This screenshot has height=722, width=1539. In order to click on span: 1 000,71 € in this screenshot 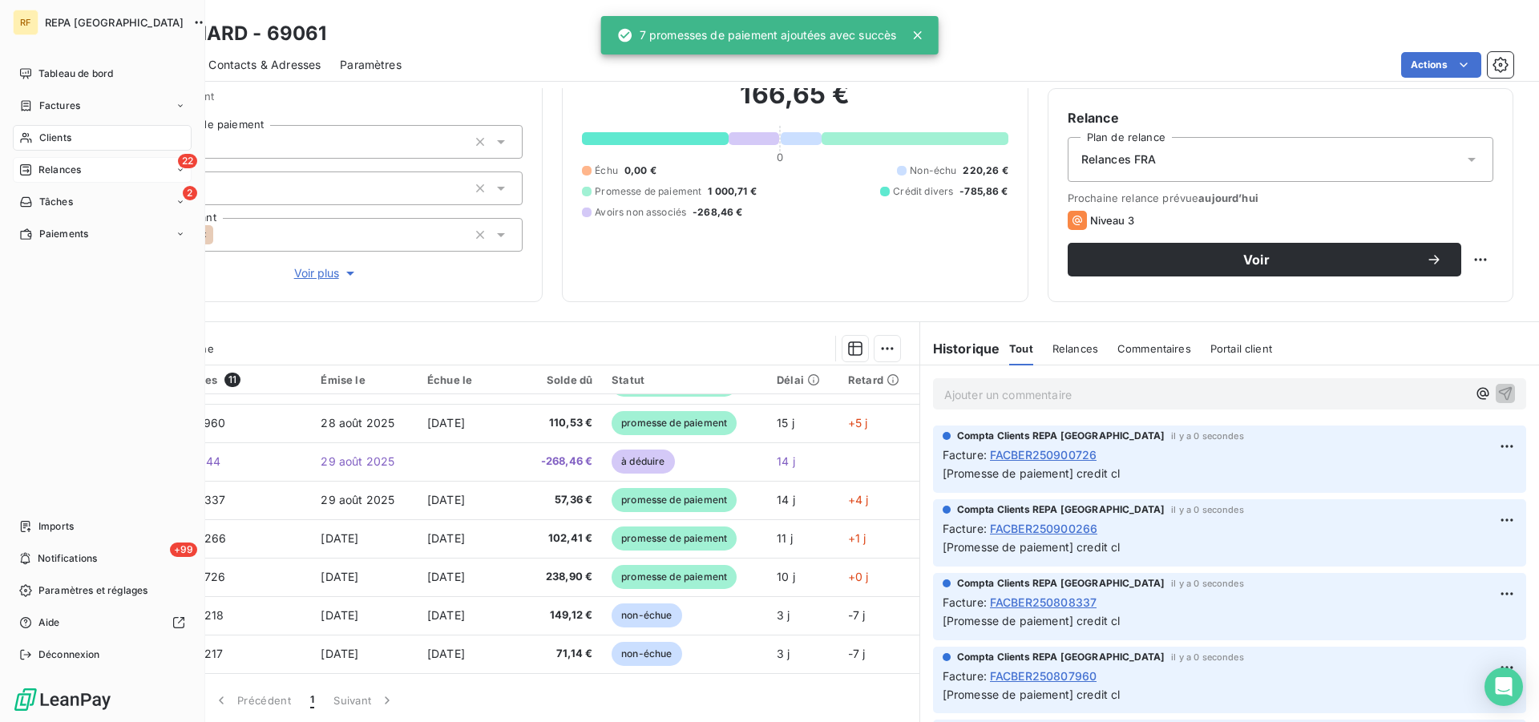, I will do `click(732, 192)`.